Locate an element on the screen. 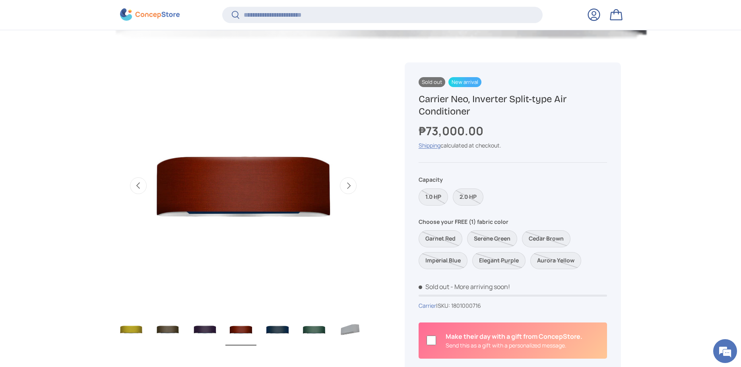 This screenshot has height=367, width=741. div: Is this a gift? is located at coordinates (514, 340).